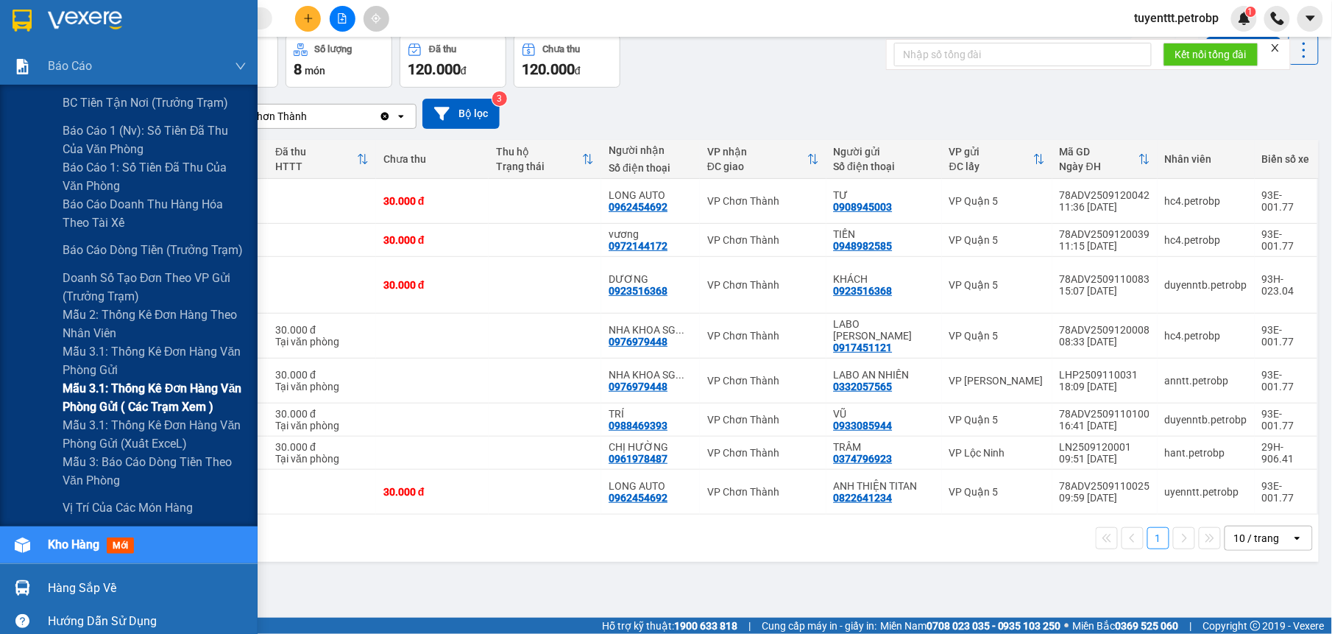  What do you see at coordinates (670, 626) in the screenshot?
I see `span: Hỗ trợ kỹ thuật:` at bounding box center [670, 626].